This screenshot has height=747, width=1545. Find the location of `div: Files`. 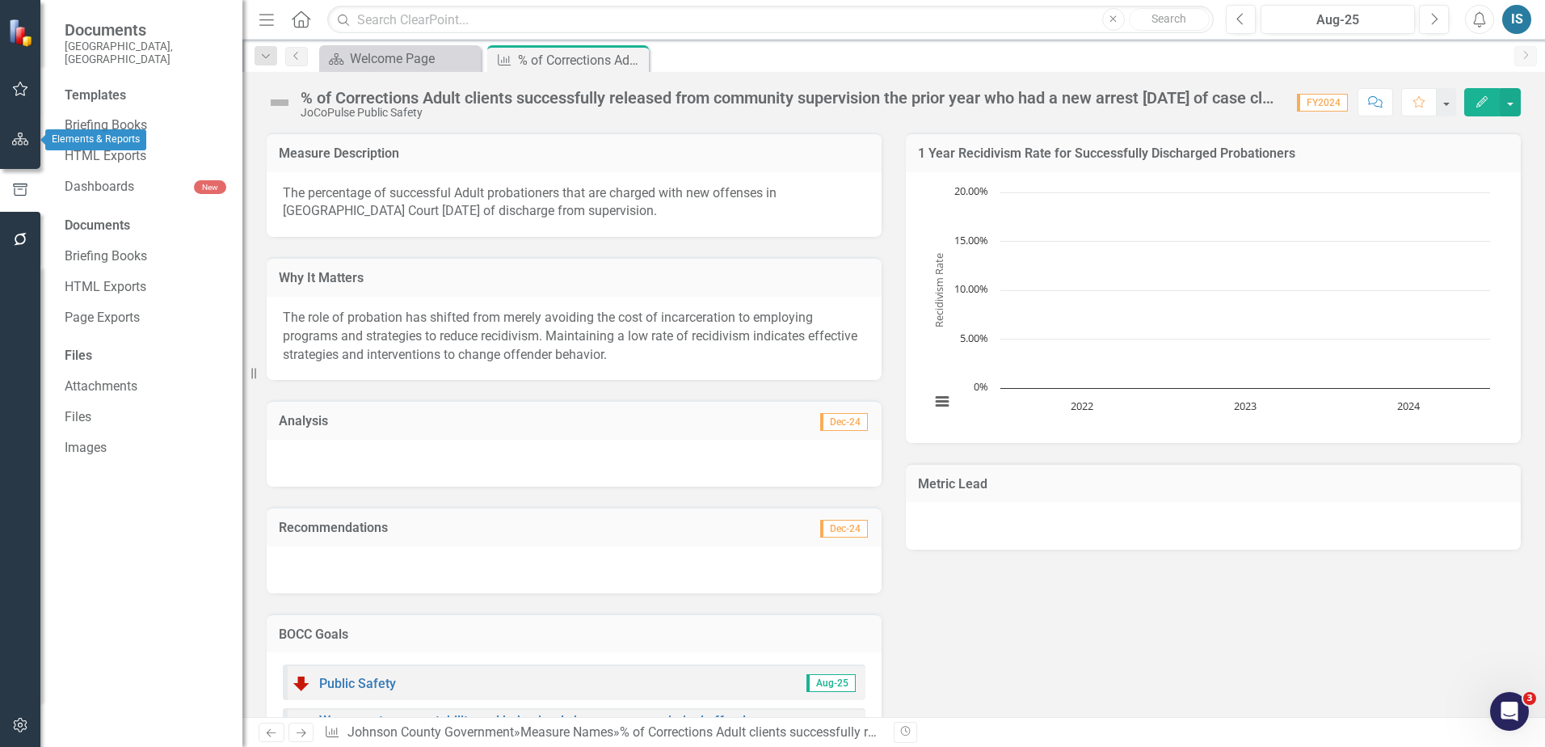

div: Files is located at coordinates (145, 356).